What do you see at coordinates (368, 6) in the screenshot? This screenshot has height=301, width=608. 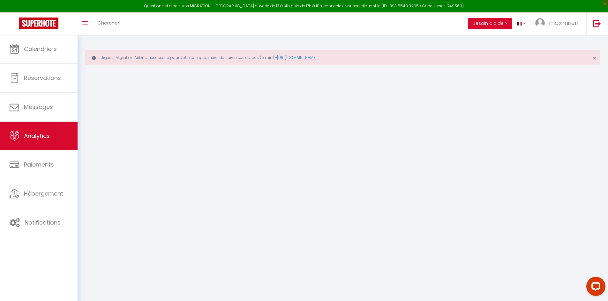 I see `a: en cliquant ici` at bounding box center [368, 6].